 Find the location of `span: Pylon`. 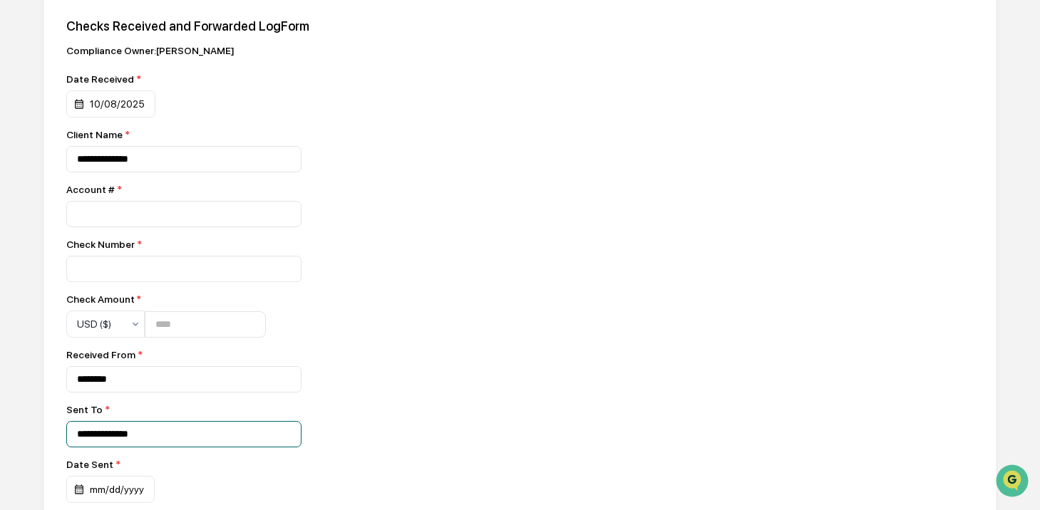

span: Pylon is located at coordinates (157, 247).